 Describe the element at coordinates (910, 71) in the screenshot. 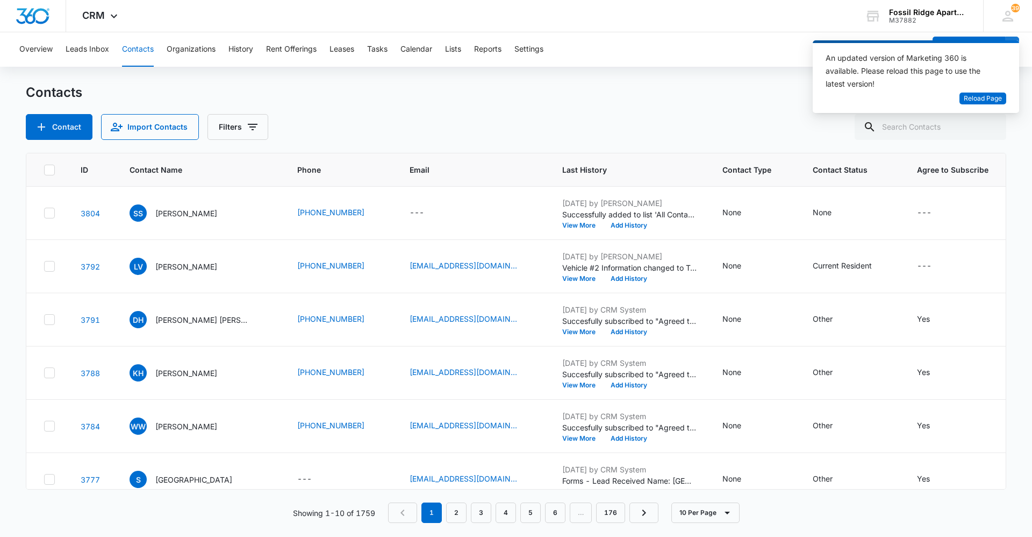

I see `div: An updated version of Marketing 360 is available. Please reload this page to use the latest version!` at that location.